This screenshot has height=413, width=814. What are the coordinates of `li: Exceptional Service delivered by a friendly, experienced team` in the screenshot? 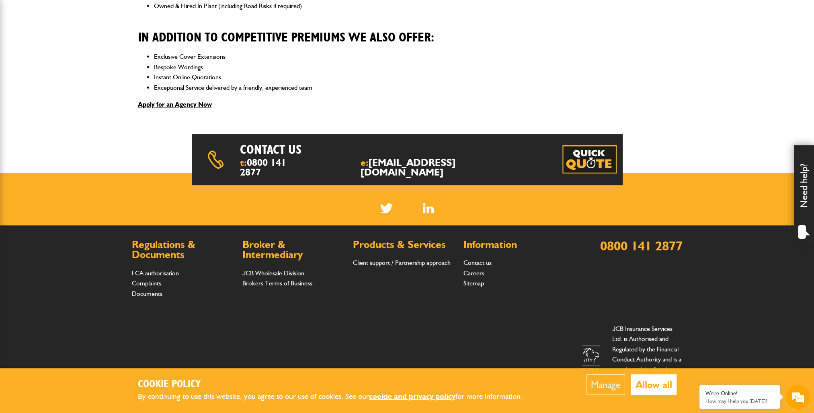 It's located at (415, 88).